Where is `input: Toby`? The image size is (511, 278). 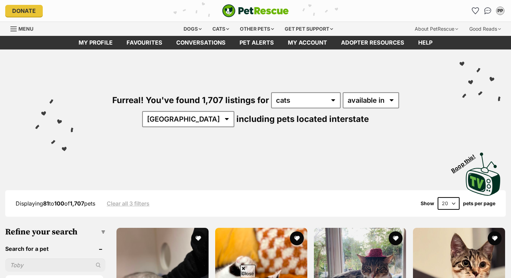
input: Toby is located at coordinates (55, 265).